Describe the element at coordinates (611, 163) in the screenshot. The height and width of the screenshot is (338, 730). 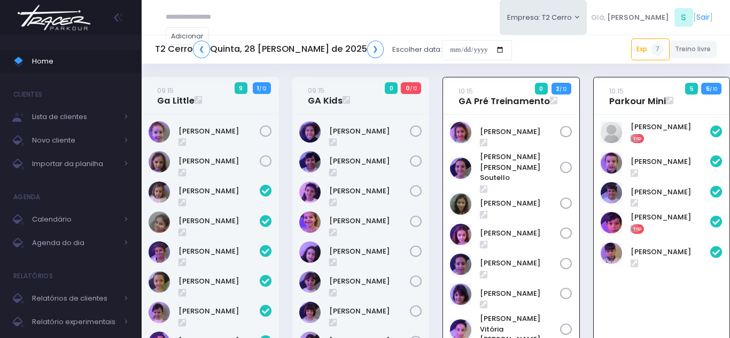
I see `img: Guilherme Soares Naressi` at that location.